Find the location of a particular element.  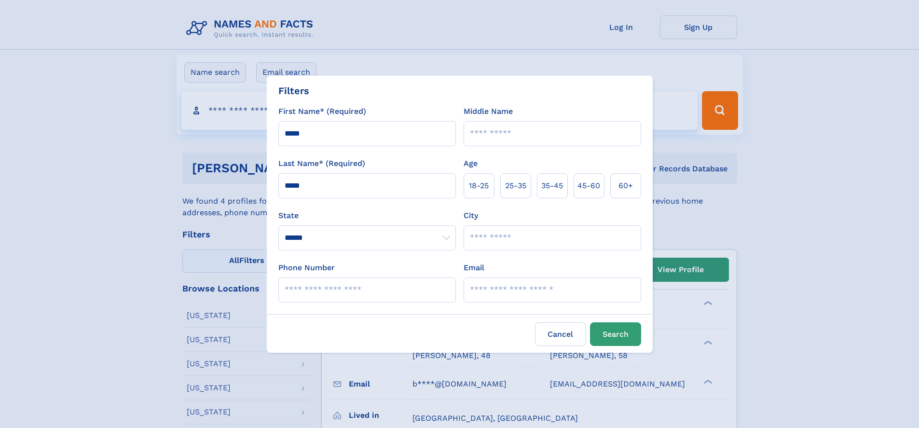

label: Last Name* (Required) is located at coordinates (322, 164).